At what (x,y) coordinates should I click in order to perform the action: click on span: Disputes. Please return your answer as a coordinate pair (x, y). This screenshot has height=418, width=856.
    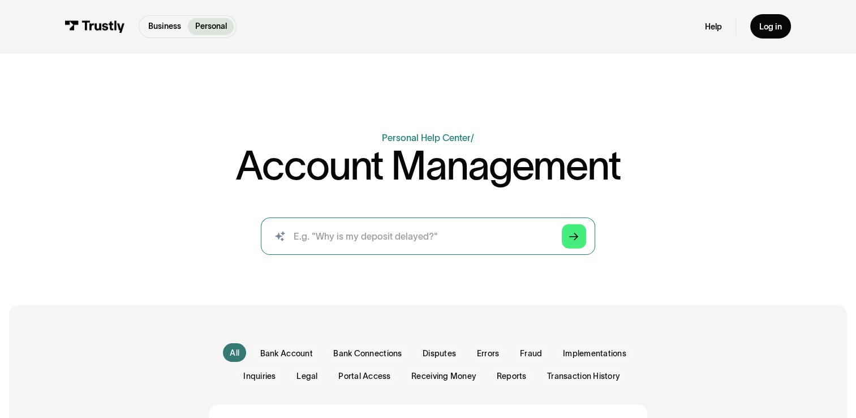
    Looking at the image, I should click on (439, 353).